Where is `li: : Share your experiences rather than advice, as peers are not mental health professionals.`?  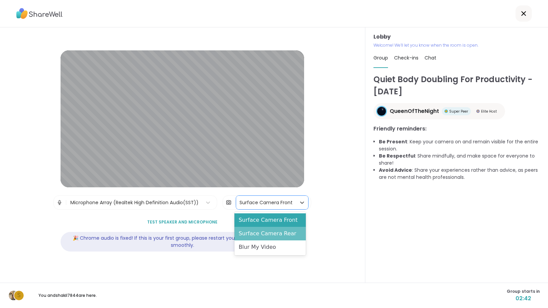 li: : Share your experiences rather than advice, as peers are not mental health professionals. is located at coordinates (459, 174).